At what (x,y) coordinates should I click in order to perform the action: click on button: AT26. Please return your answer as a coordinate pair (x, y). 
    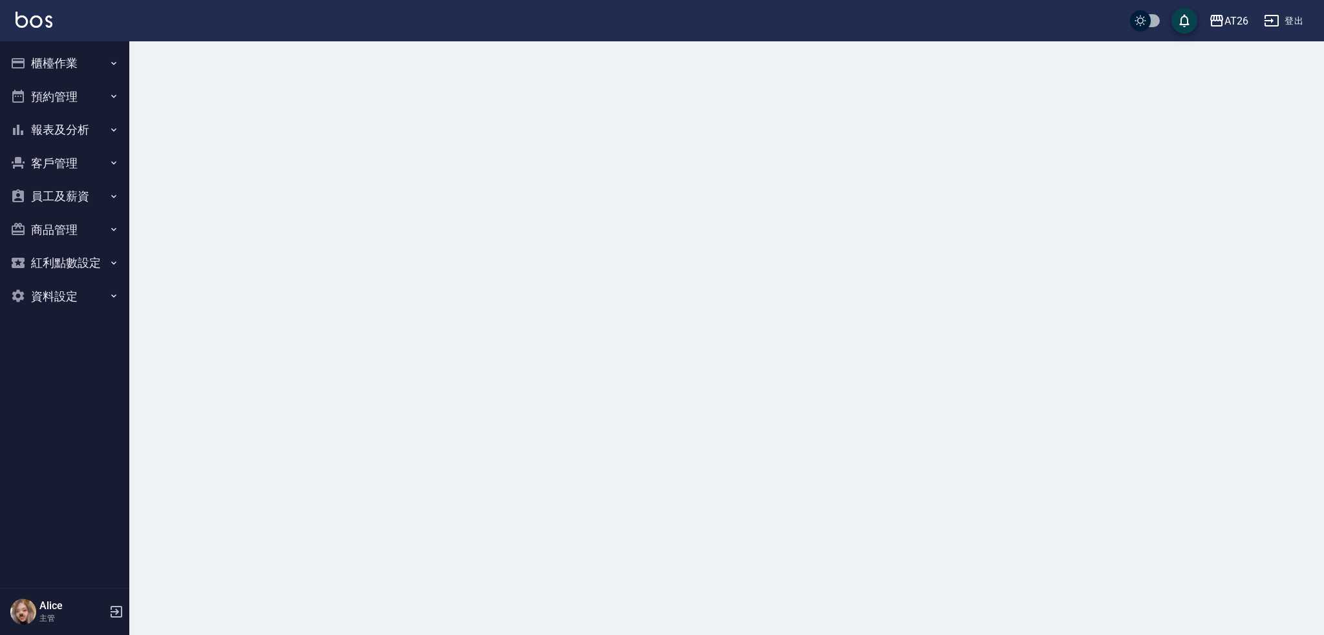
    Looking at the image, I should click on (1228, 21).